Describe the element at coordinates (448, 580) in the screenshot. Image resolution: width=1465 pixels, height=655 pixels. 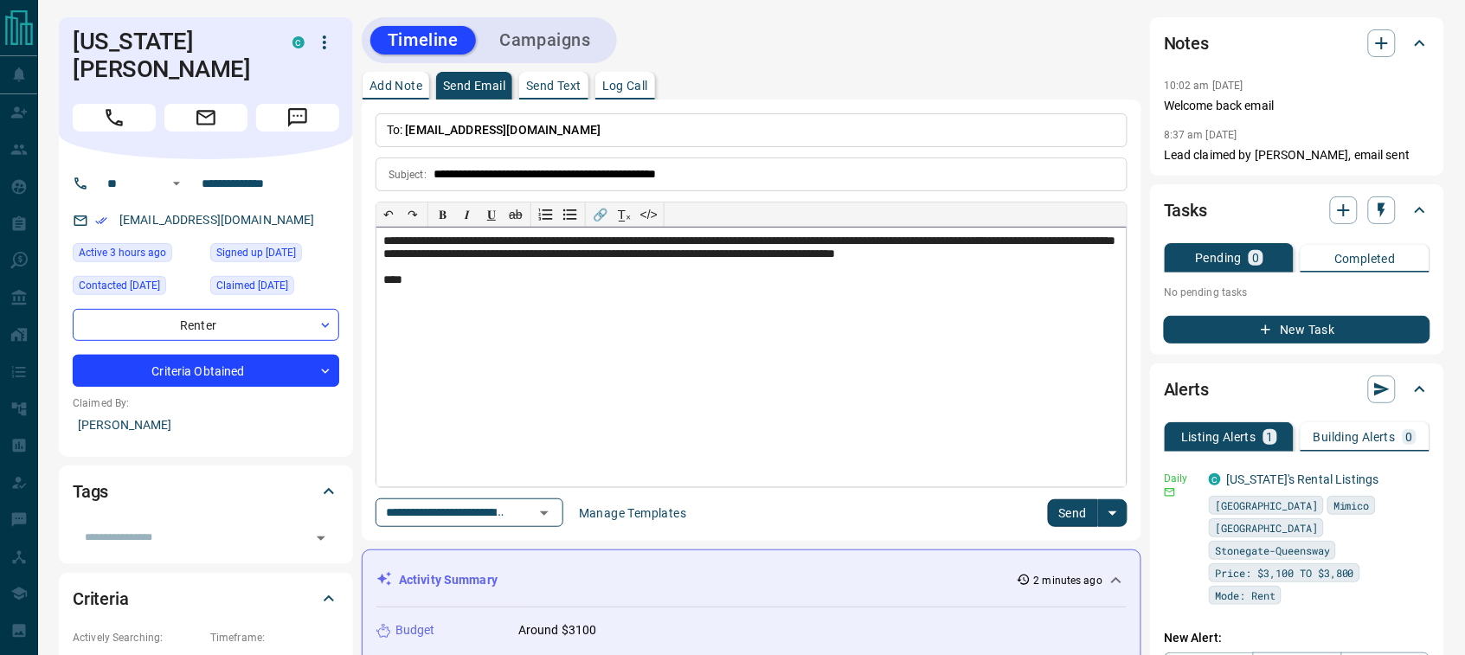
I see `p: Activity Summary` at that location.